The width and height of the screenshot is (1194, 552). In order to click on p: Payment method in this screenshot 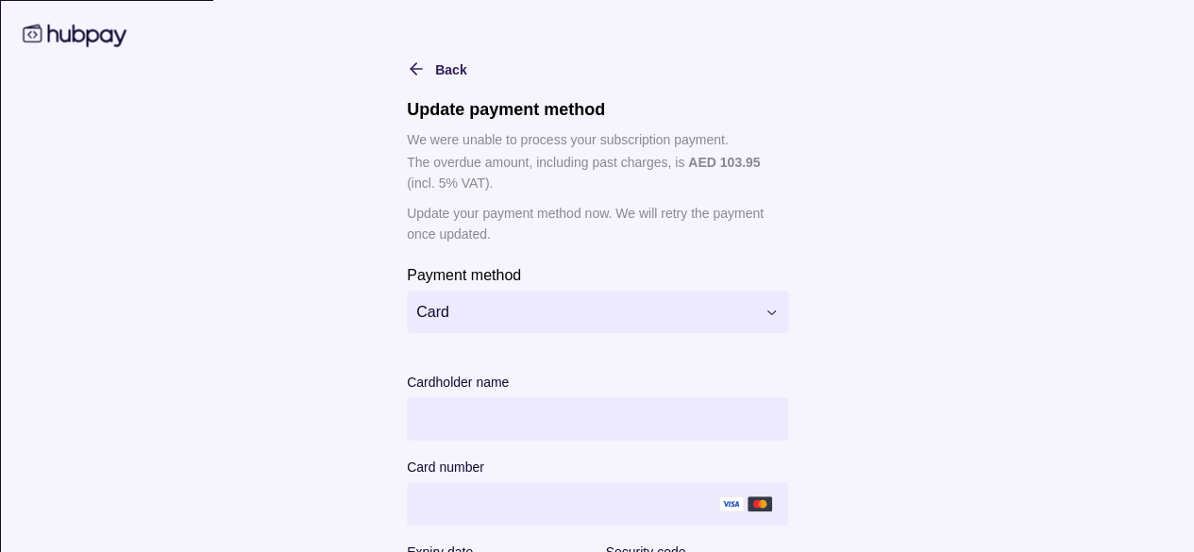, I will do `click(463, 274)`.